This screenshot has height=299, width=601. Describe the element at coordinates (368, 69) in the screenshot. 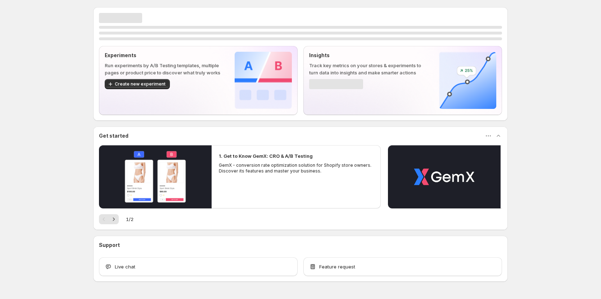

I see `p: Track key metrics on your stores & experiments to turn data into insights and make smarter actions` at that location.